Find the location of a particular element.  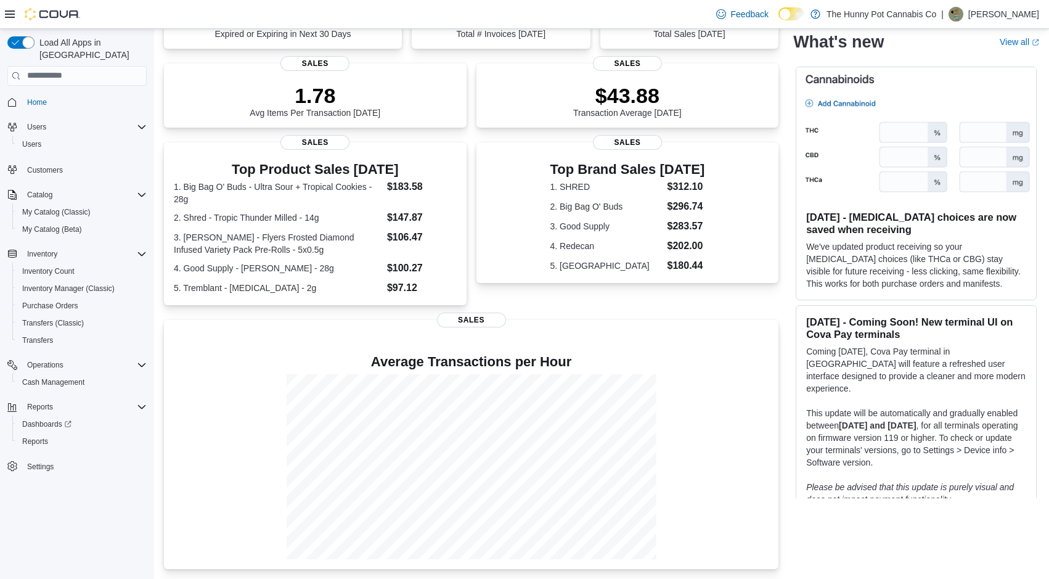

img: Cova is located at coordinates (52, 14).